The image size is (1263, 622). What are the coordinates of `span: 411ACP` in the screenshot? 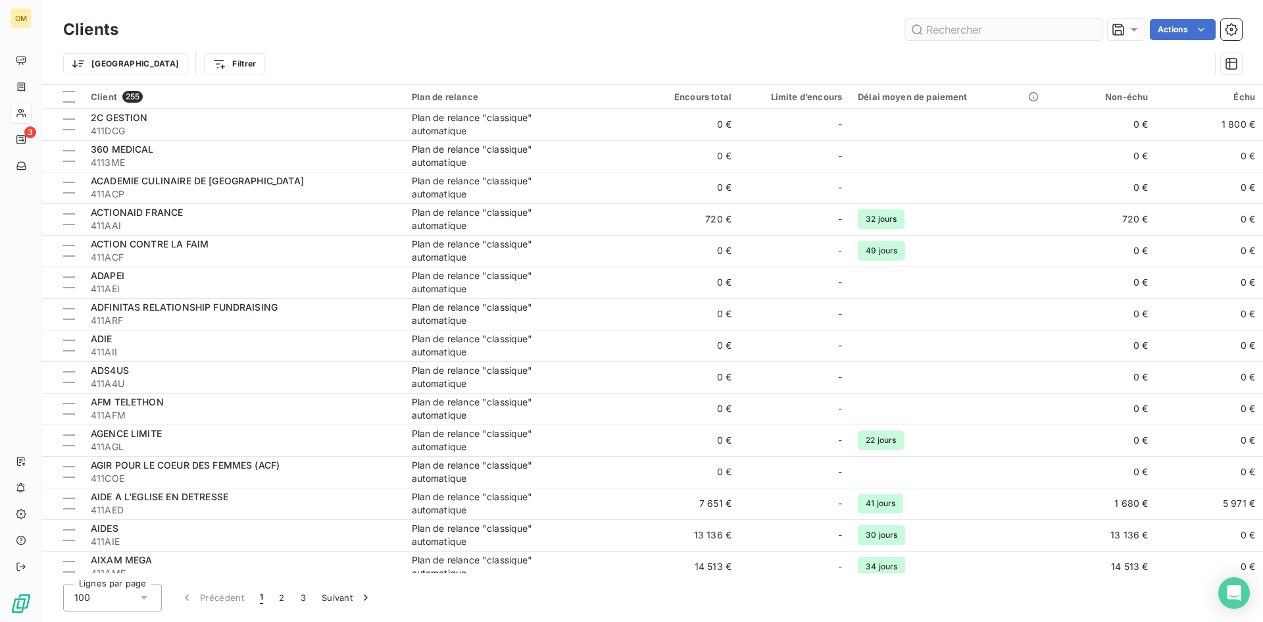 It's located at (243, 194).